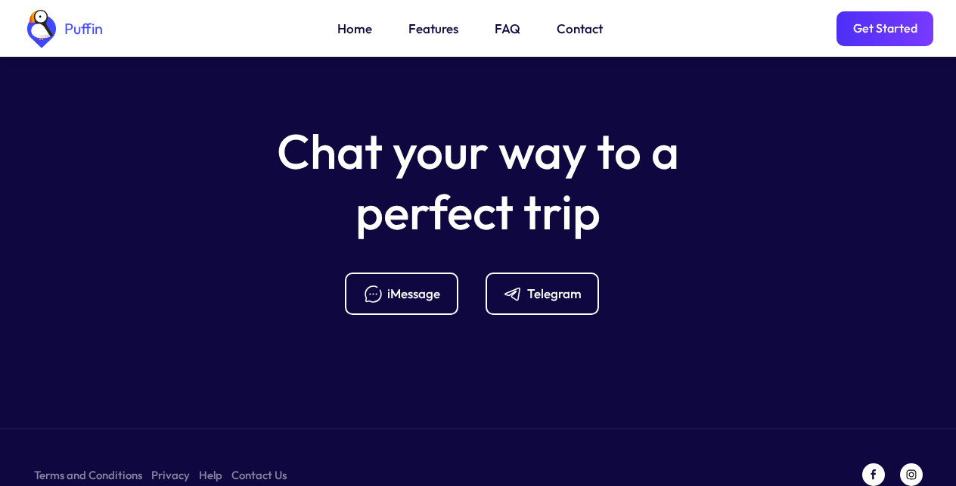 Image resolution: width=956 pixels, height=486 pixels. I want to click on div: Puffin, so click(82, 29).